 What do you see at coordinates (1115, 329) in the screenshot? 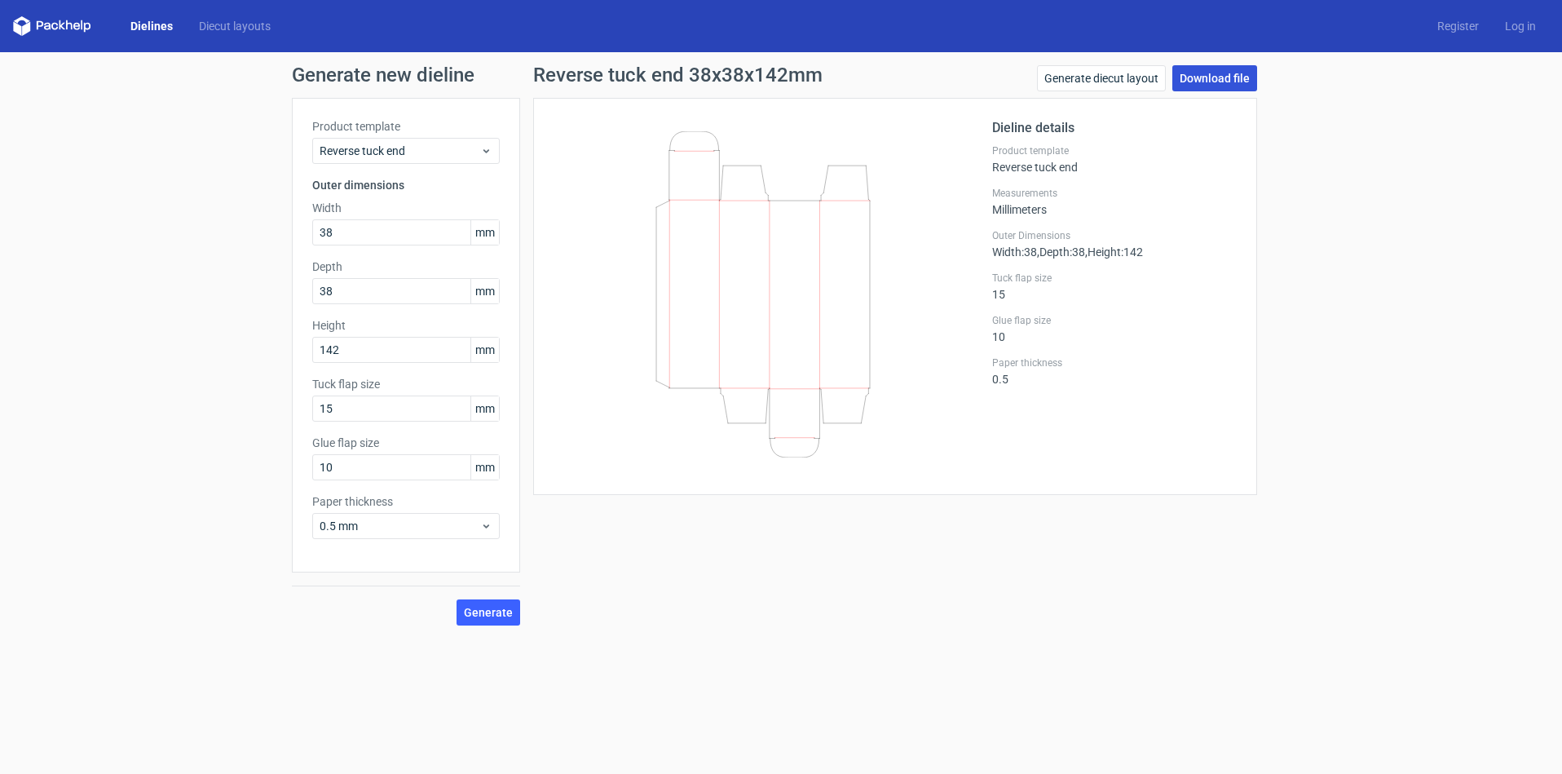
I see `div: 10` at bounding box center [1115, 329].